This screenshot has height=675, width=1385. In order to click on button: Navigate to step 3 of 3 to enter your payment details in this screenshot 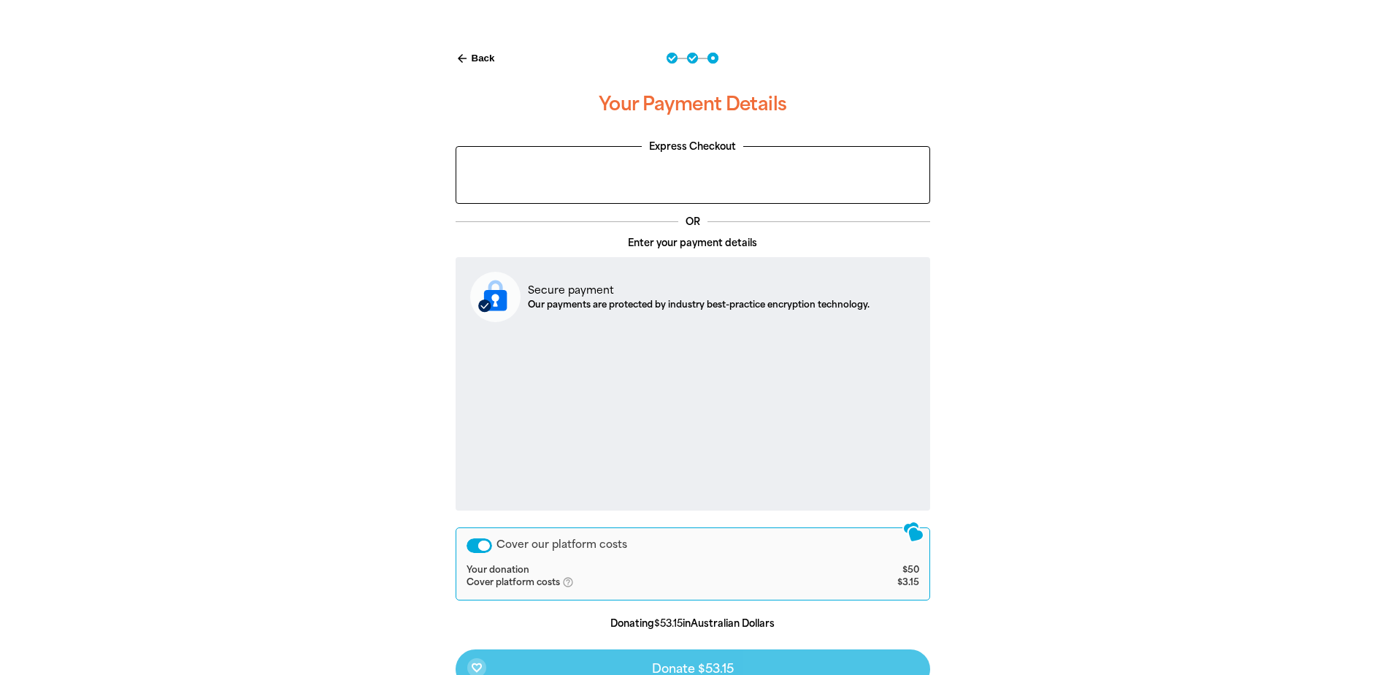, I will do `click(713, 58)`.